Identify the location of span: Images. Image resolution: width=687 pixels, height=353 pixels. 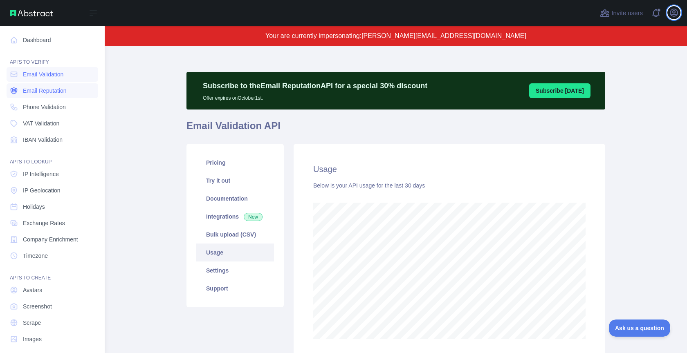
(32, 339).